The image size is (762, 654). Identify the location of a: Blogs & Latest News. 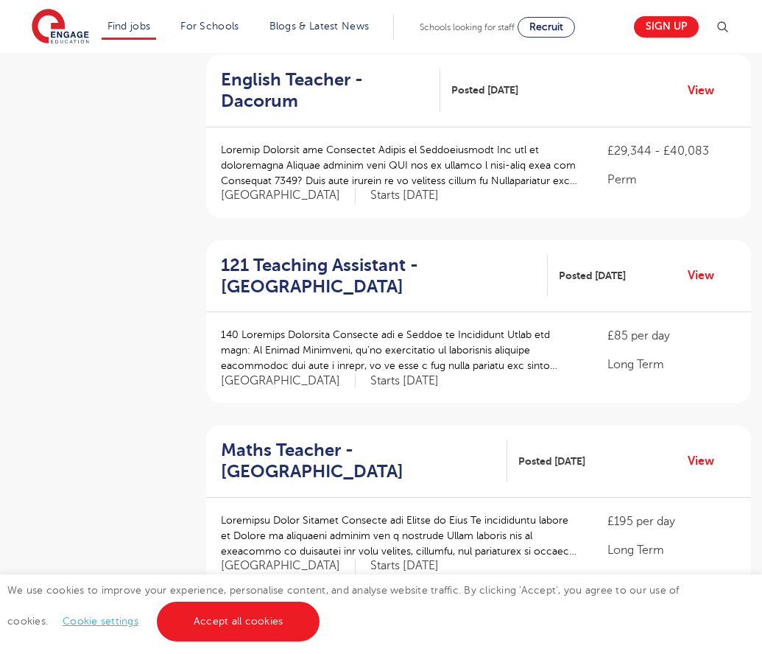
(320, 26).